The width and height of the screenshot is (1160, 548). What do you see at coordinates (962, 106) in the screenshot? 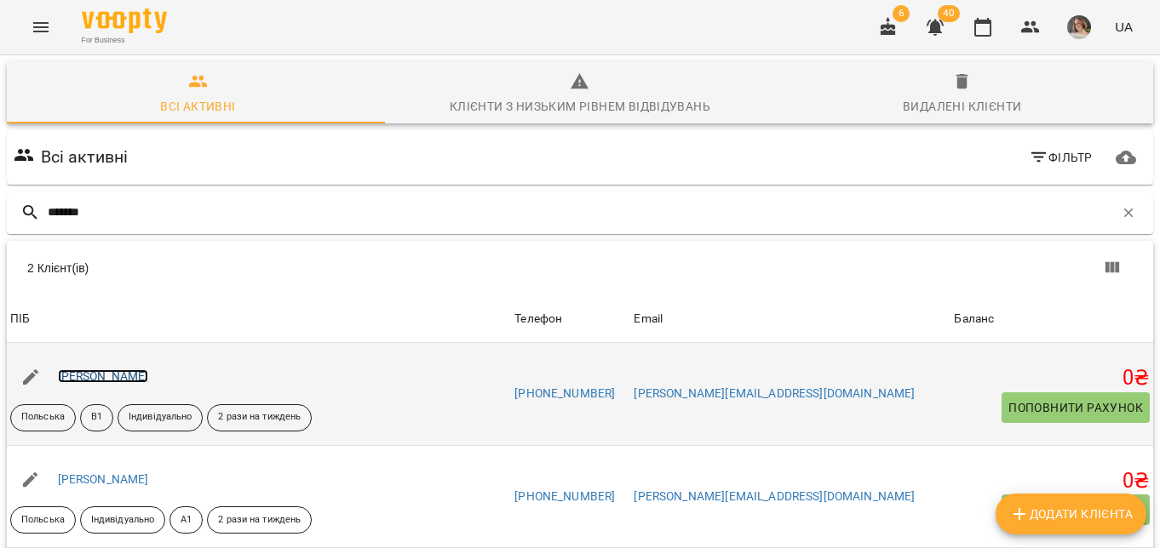
I see `div: Видалені клієнти` at bounding box center [962, 106].